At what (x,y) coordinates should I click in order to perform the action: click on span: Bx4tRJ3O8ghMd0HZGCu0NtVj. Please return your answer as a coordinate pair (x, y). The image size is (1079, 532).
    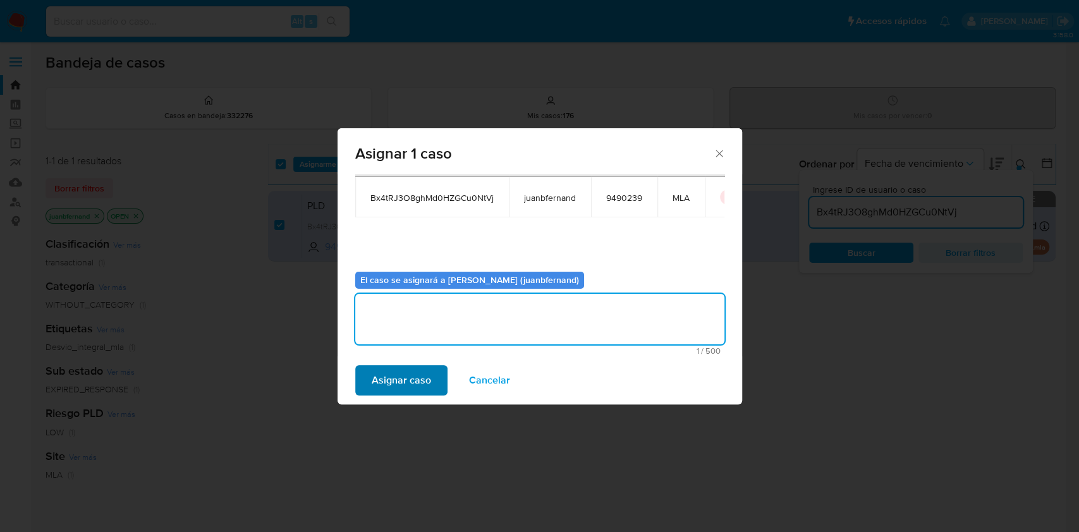
    Looking at the image, I should click on (432, 198).